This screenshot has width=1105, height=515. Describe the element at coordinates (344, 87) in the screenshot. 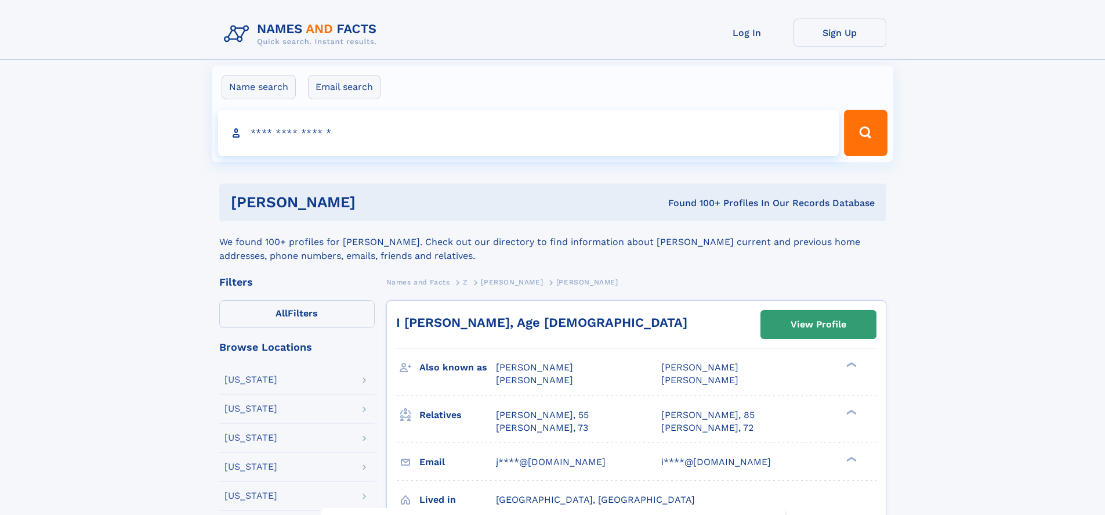

I see `label: Email search` at that location.